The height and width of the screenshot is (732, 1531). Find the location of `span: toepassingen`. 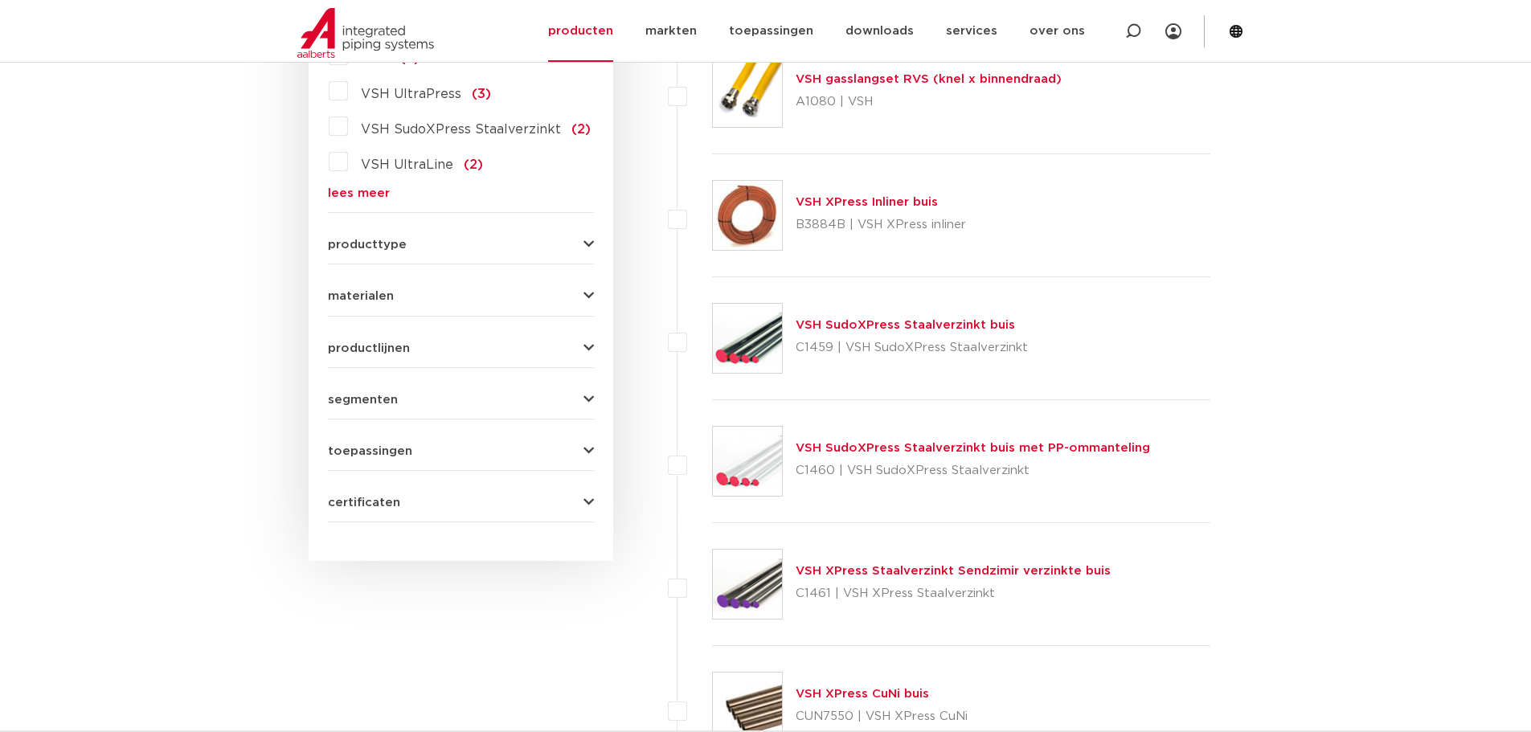

span: toepassingen is located at coordinates (370, 451).